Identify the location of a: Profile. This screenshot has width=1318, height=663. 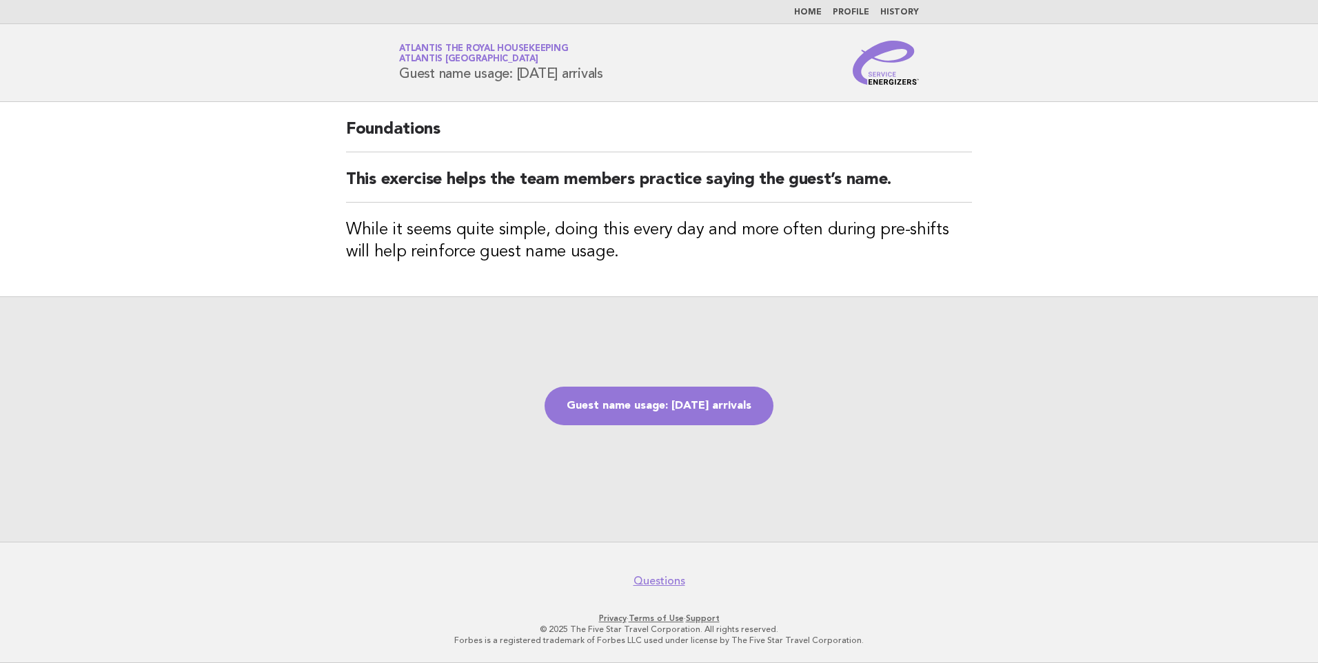
(850, 12).